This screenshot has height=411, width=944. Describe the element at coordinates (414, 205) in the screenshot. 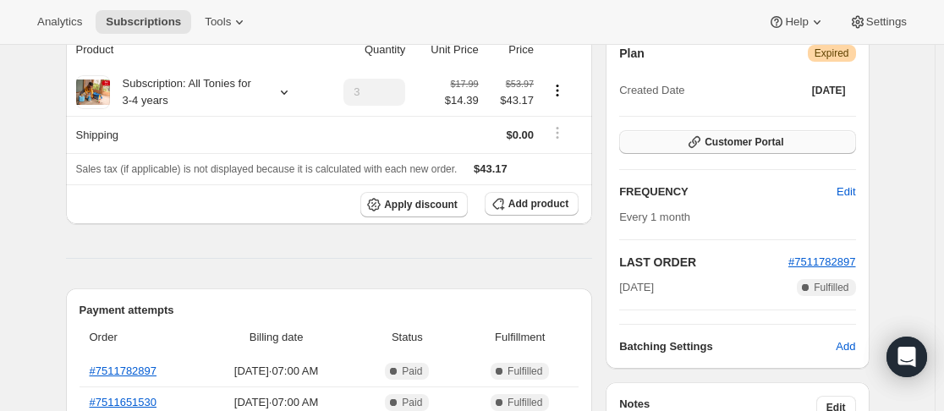

I see `button: Apply discount` at that location.